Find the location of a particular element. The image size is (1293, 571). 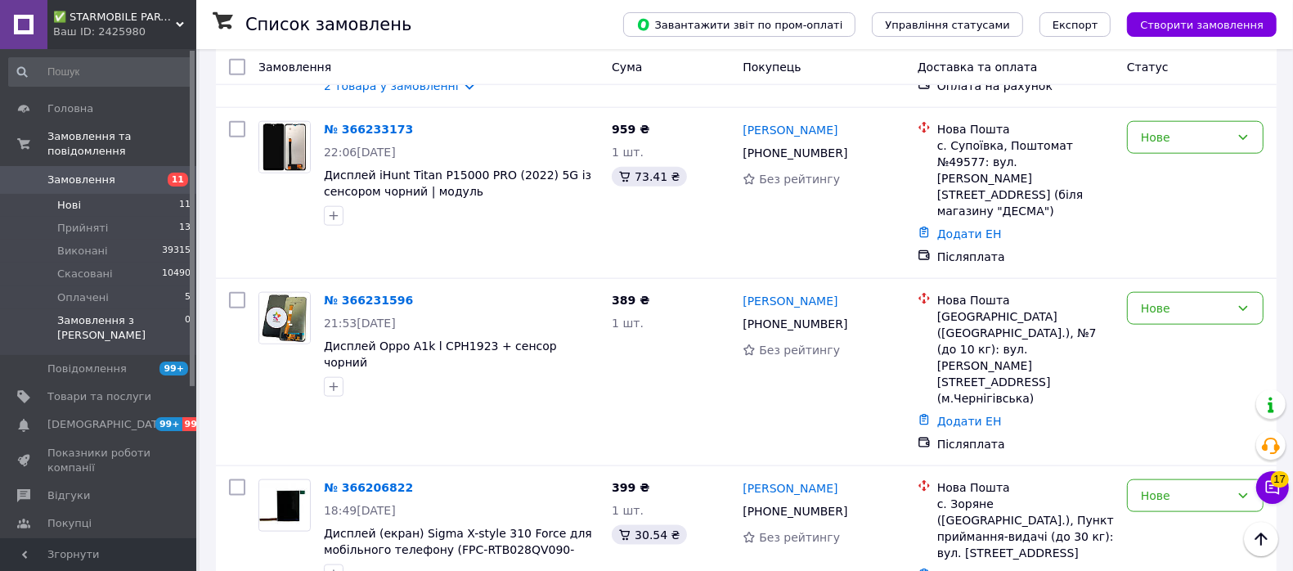

input: Пошук is located at coordinates (100, 72).